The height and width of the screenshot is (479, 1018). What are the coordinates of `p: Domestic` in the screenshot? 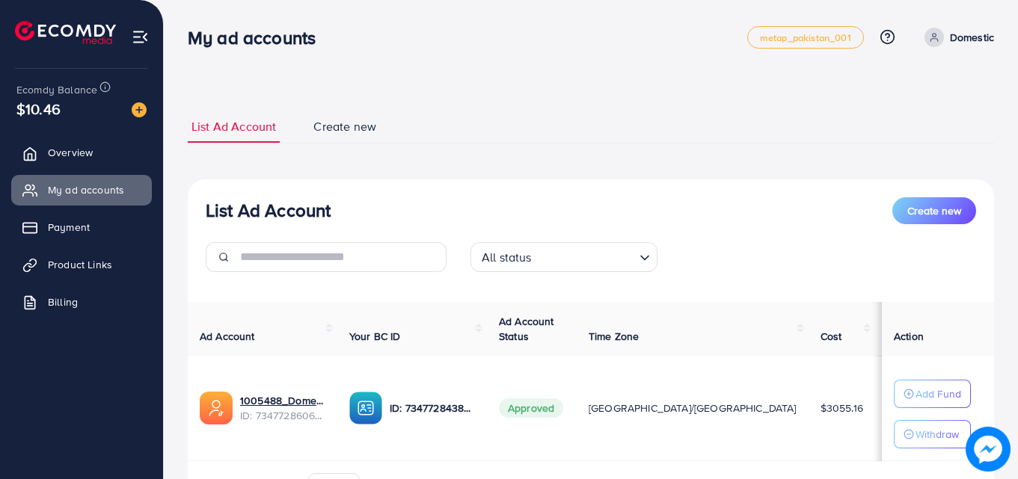 It's located at (971, 37).